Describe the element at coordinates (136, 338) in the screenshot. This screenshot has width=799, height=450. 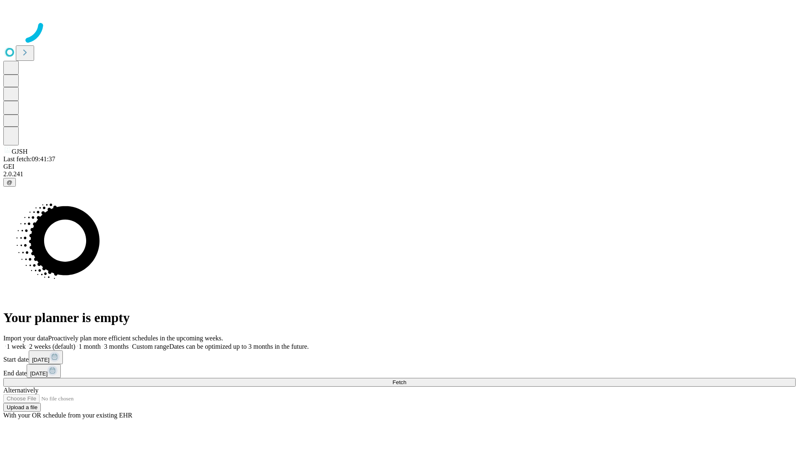
I see `span: Proactively plan more efficient schedules in the upcoming weeks.` at that location.